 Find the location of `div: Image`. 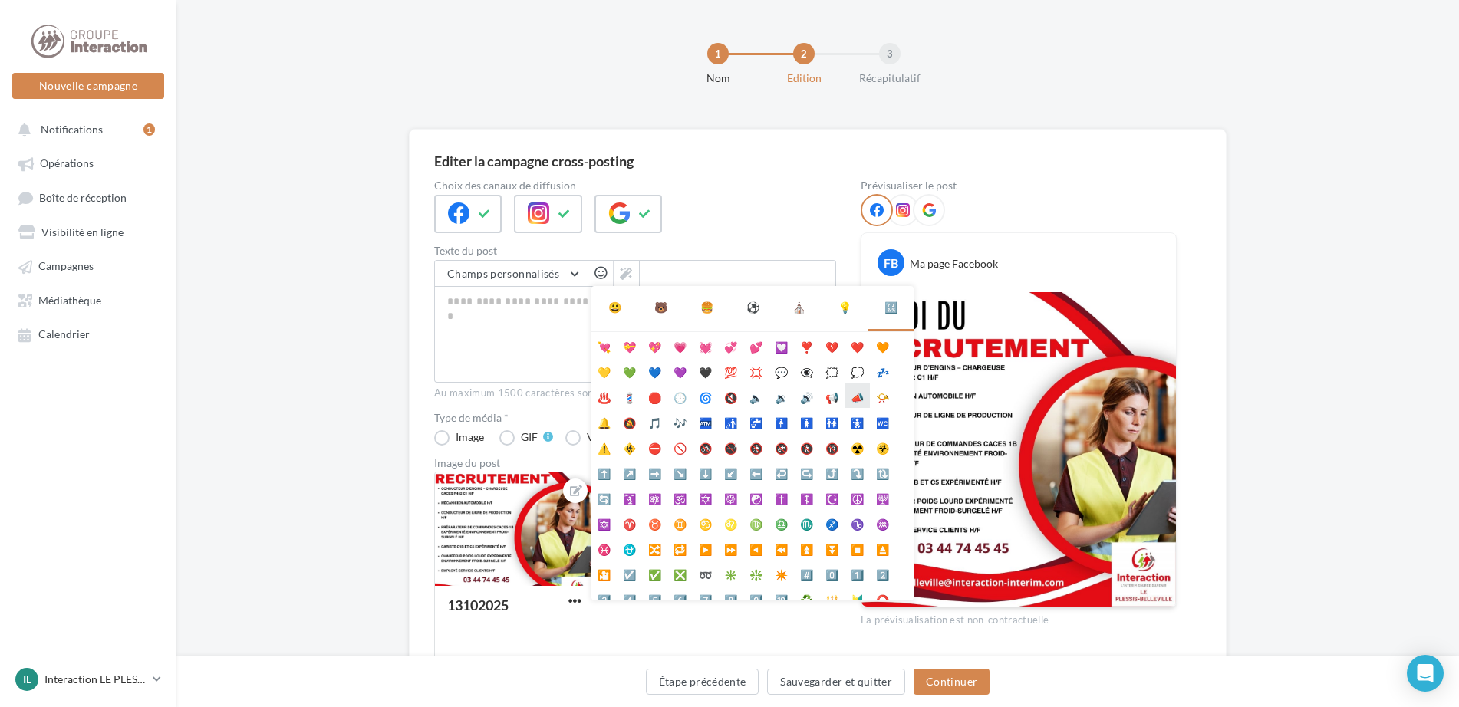

div: Image is located at coordinates (470, 437).